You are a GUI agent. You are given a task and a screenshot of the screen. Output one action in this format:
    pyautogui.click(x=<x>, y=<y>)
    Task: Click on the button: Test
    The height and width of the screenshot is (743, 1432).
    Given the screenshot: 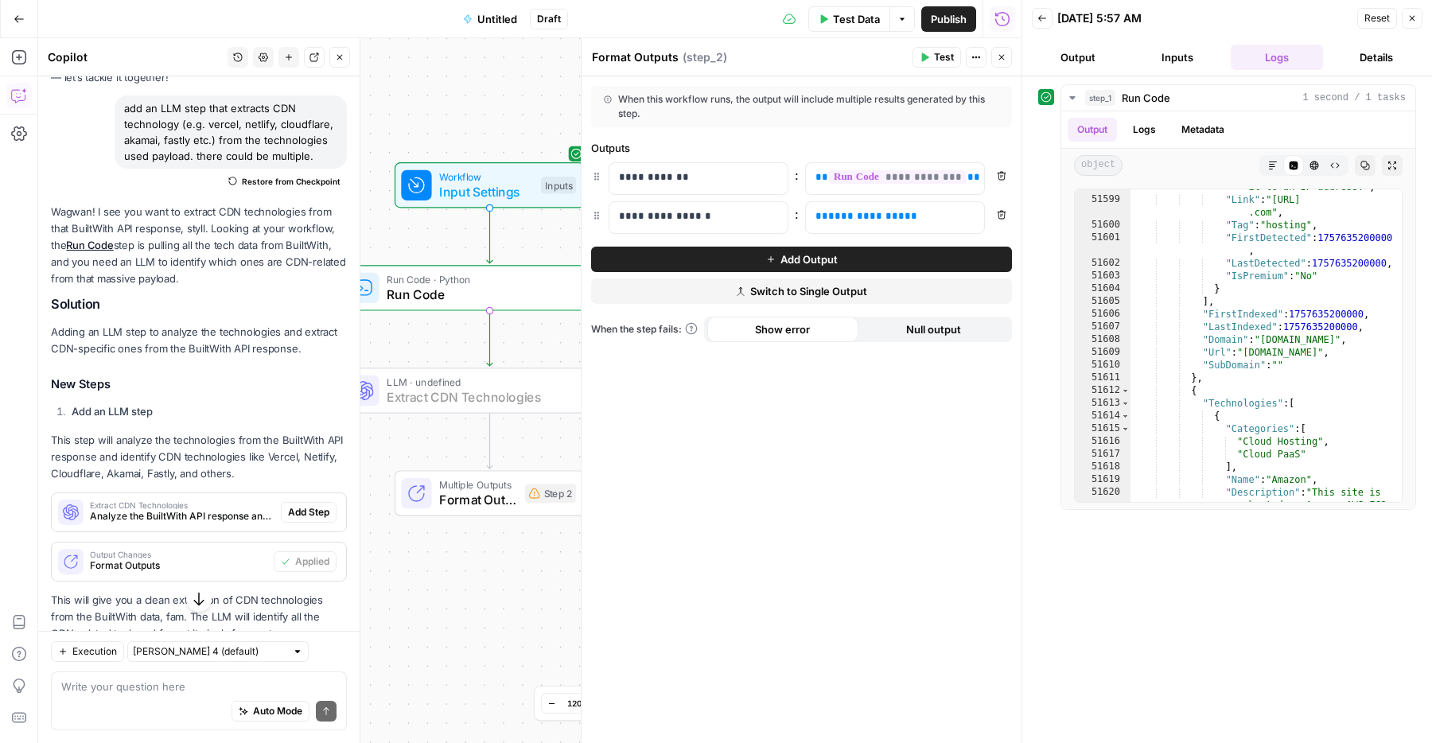 What is the action you would take?
    pyautogui.click(x=936, y=57)
    